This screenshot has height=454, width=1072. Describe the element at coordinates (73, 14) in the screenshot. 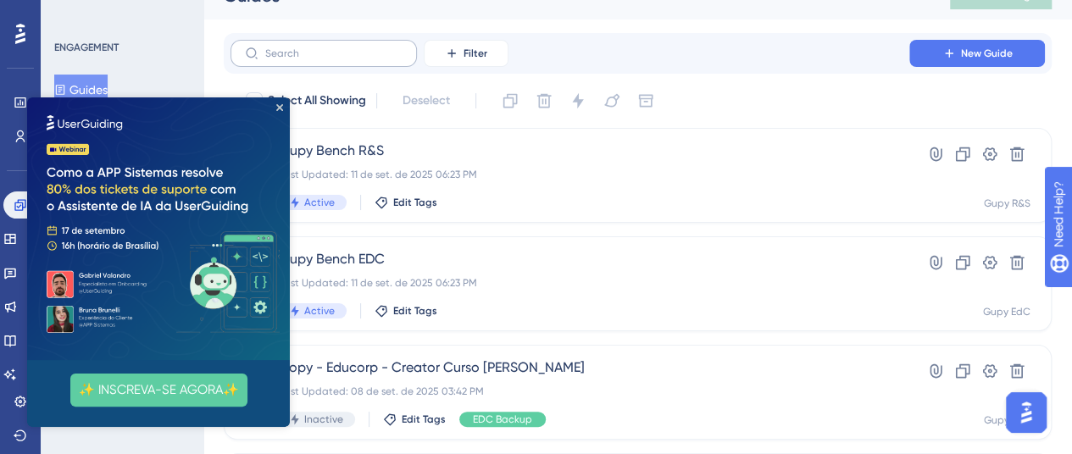

I see `span: Need Help?` at that location.